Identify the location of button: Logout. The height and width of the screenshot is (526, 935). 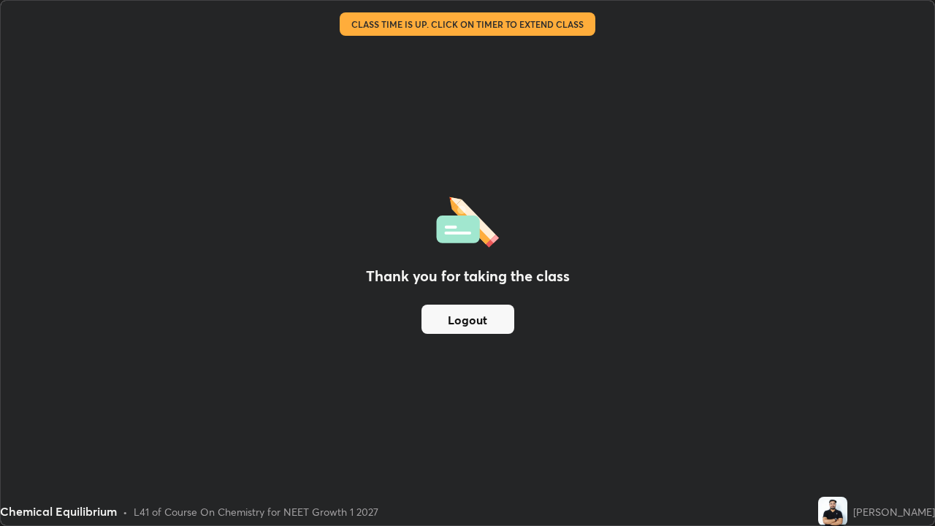
(467, 319).